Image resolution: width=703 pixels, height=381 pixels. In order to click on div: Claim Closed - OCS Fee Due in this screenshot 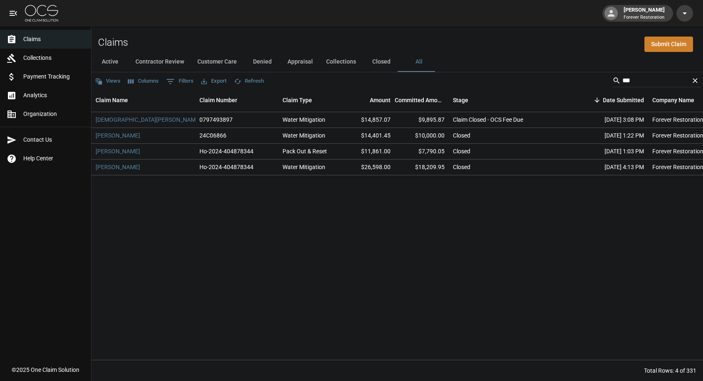, I will do `click(488, 120)`.